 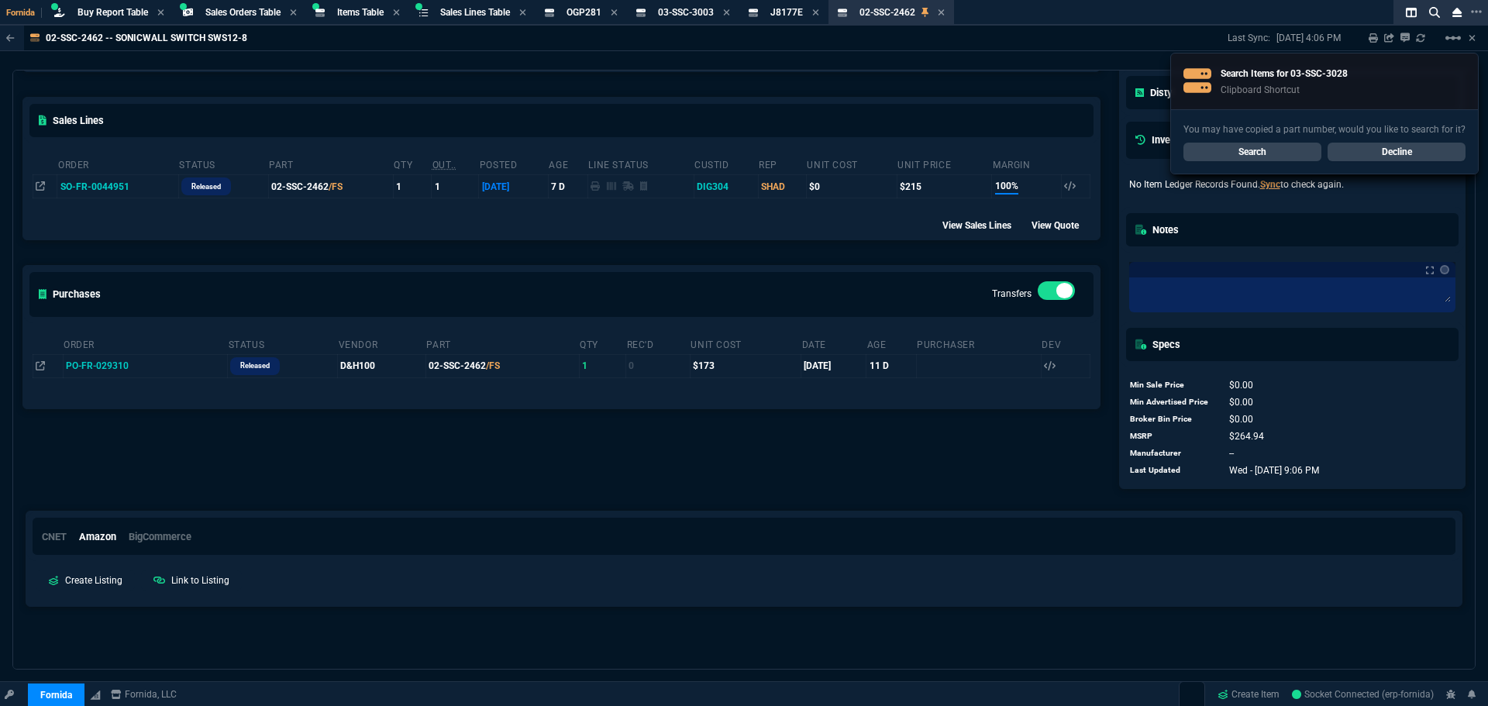 I want to click on label: Transfers, so click(x=1012, y=294).